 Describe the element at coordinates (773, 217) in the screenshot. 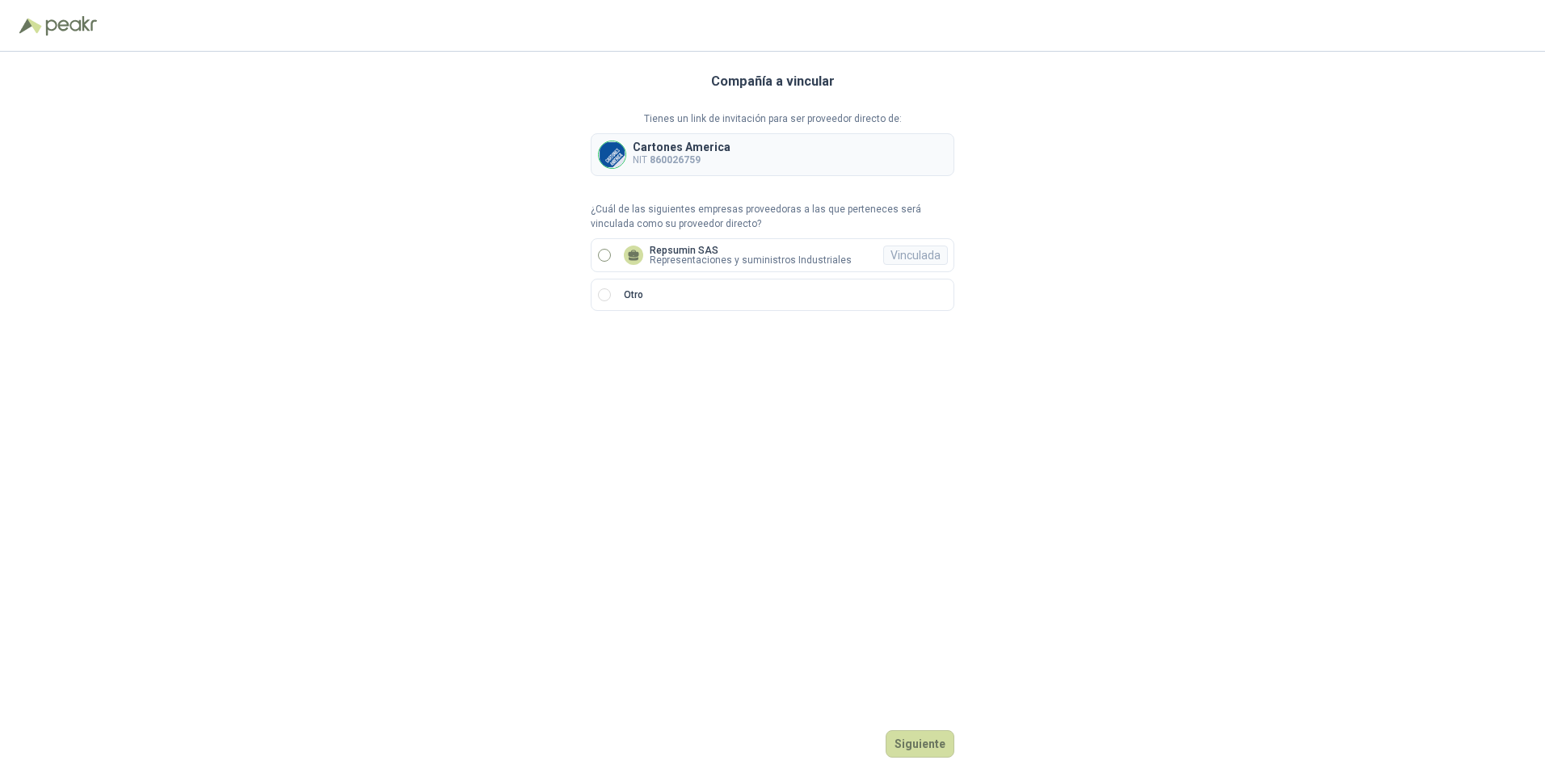

I see `p: ¿Cuál de las siguientes empresas proveedoras a las que perteneces será vinculada como su proveedo...` at that location.